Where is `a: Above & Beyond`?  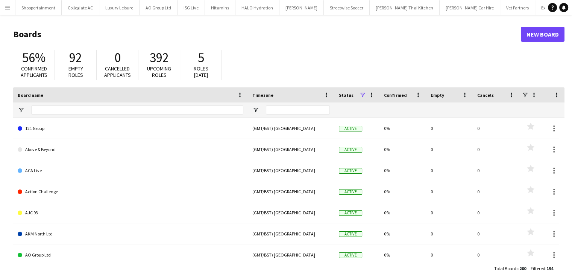 a: Above & Beyond is located at coordinates (130, 149).